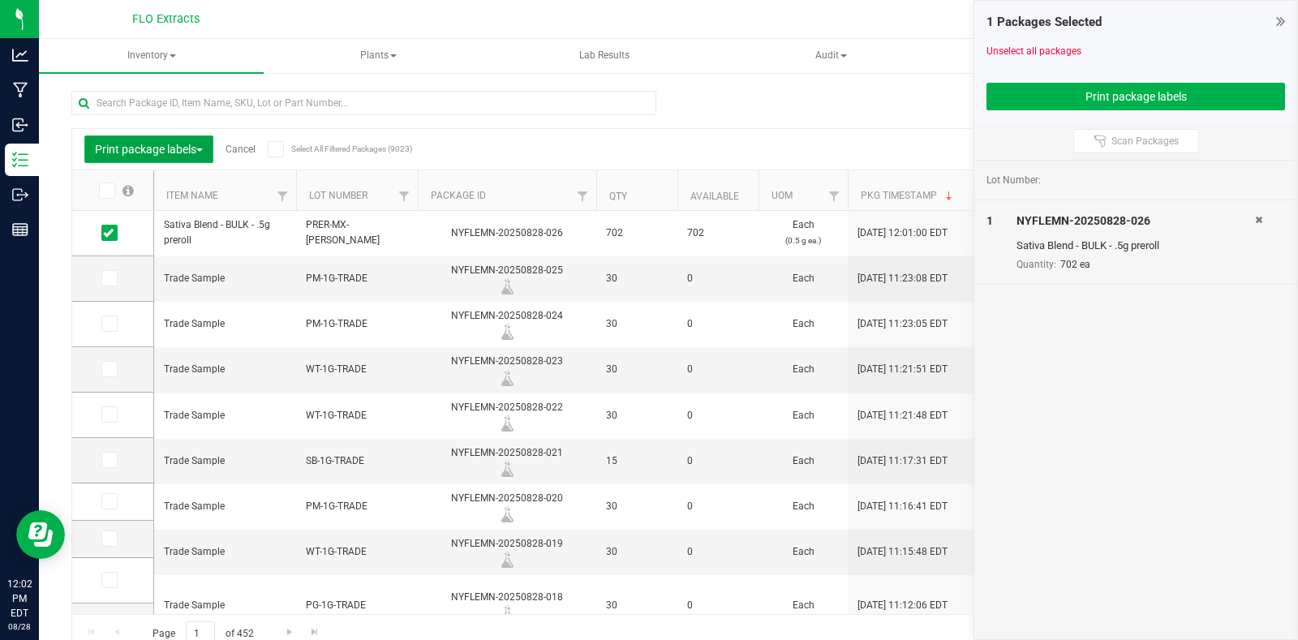 The height and width of the screenshot is (640, 1298). I want to click on span: Audit, so click(831, 56).